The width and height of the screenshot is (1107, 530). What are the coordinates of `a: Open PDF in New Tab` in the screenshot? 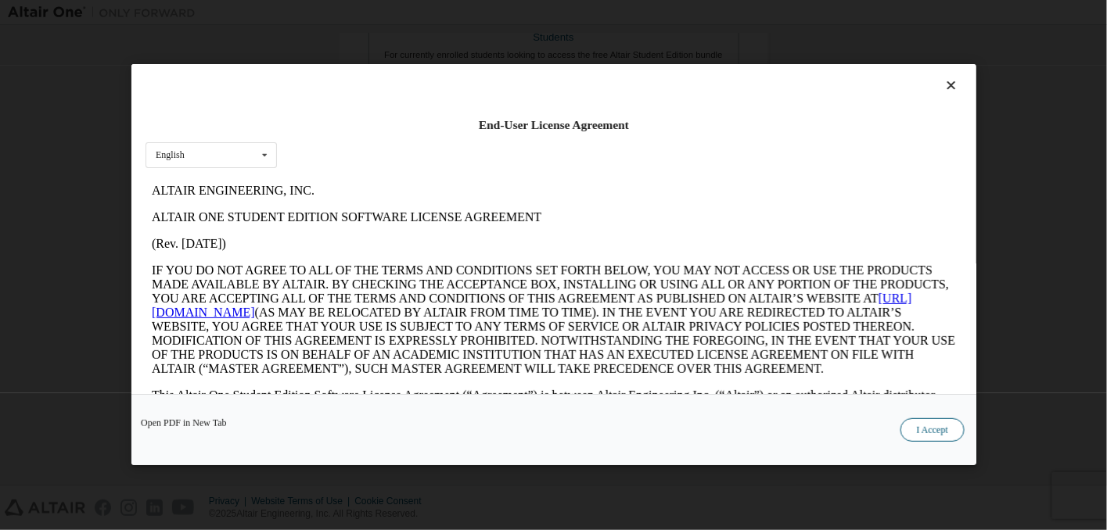 It's located at (184, 424).